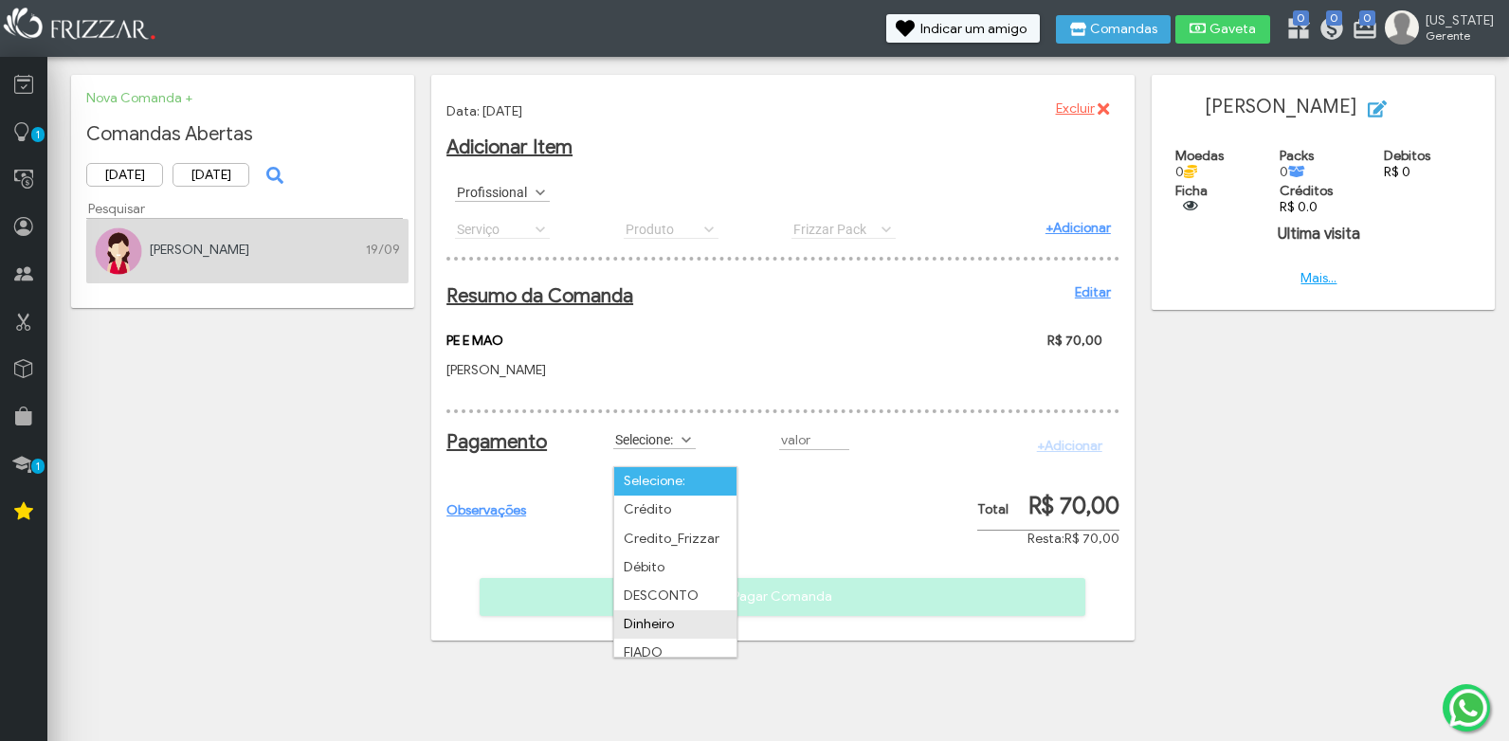  What do you see at coordinates (1398, 109) in the screenshot?
I see `button: Editar` at bounding box center [1398, 109].